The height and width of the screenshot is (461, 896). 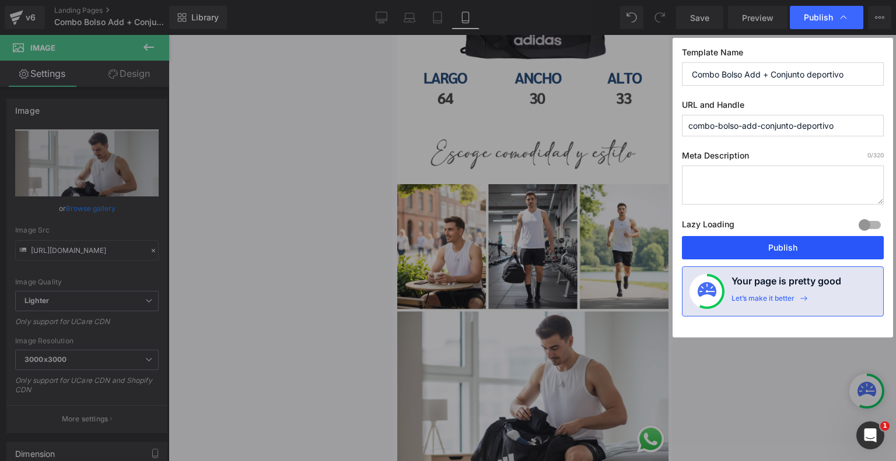 What do you see at coordinates (869, 155) in the screenshot?
I see `span: 0` at bounding box center [869, 155].